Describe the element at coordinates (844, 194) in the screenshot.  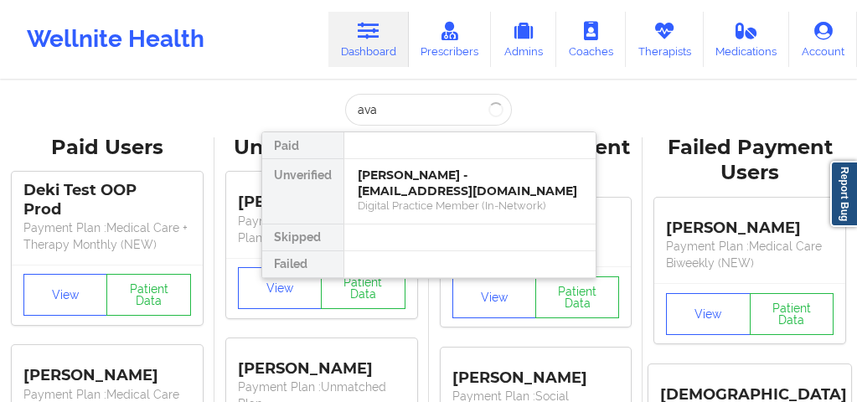
I see `a: Report Bug` at that location.